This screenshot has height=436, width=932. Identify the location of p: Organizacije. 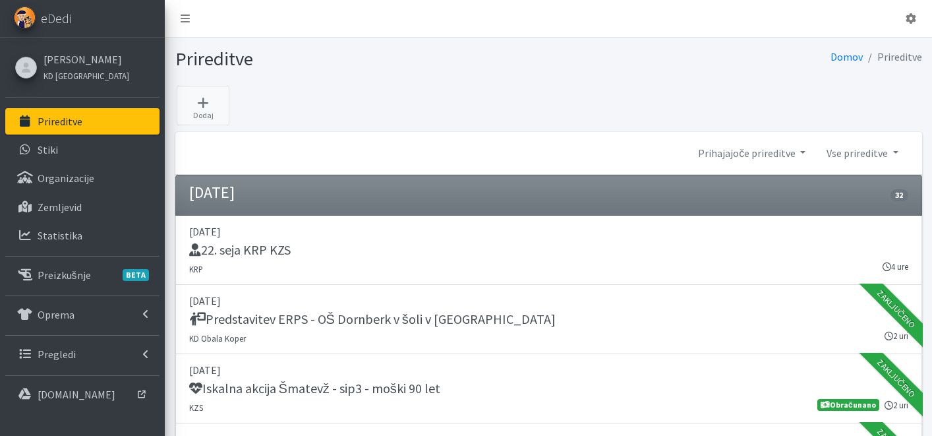
(66, 178).